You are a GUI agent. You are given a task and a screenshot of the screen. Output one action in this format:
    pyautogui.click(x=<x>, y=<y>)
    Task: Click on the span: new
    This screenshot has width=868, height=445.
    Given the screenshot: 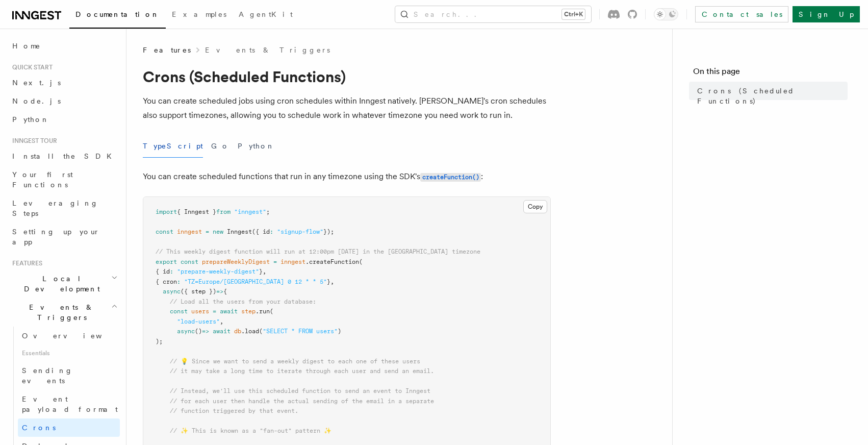 What is the action you would take?
    pyautogui.click(x=218, y=232)
    